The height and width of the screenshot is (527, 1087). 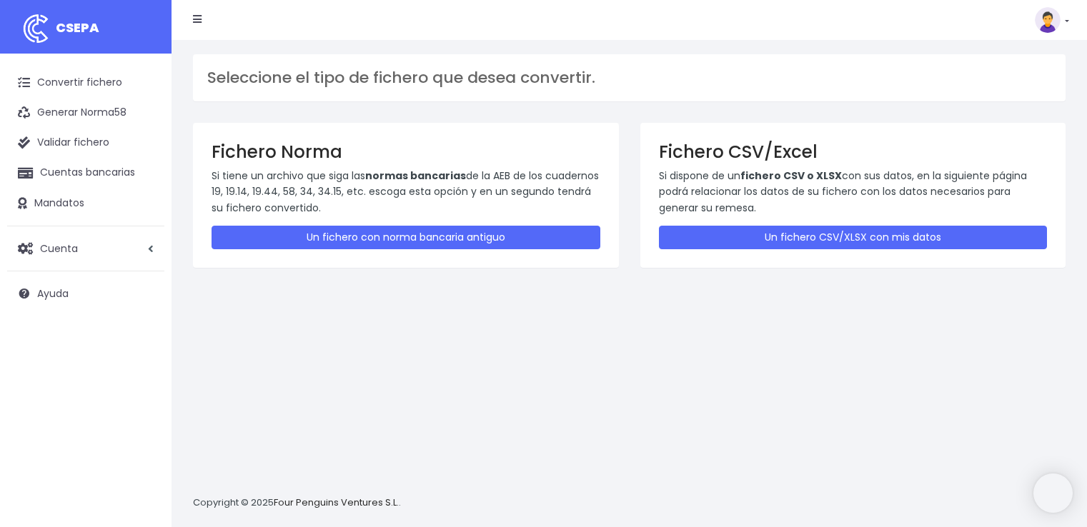 I want to click on a: Convertir fichero, so click(x=86, y=83).